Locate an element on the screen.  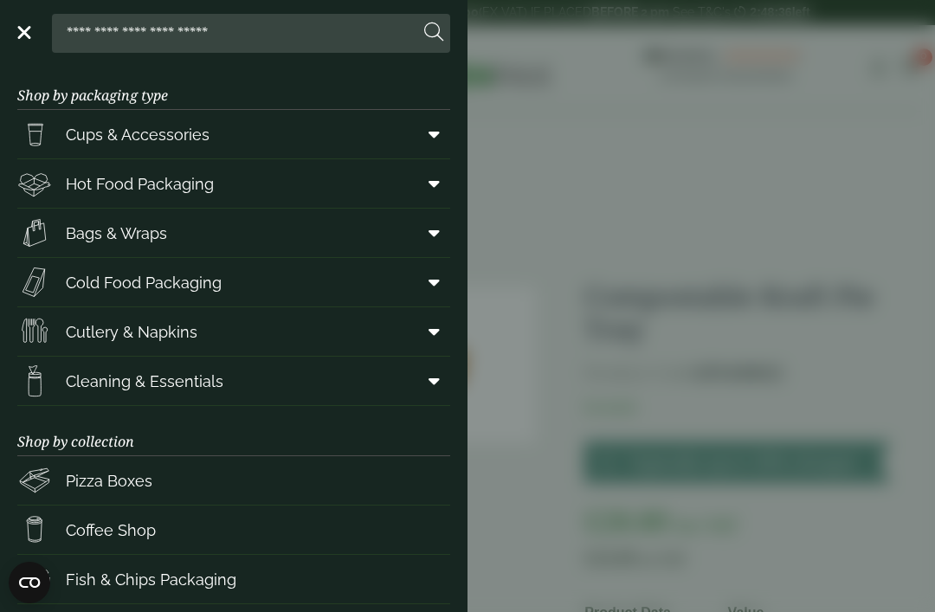
h3: Shop by collection is located at coordinates (234, 431).